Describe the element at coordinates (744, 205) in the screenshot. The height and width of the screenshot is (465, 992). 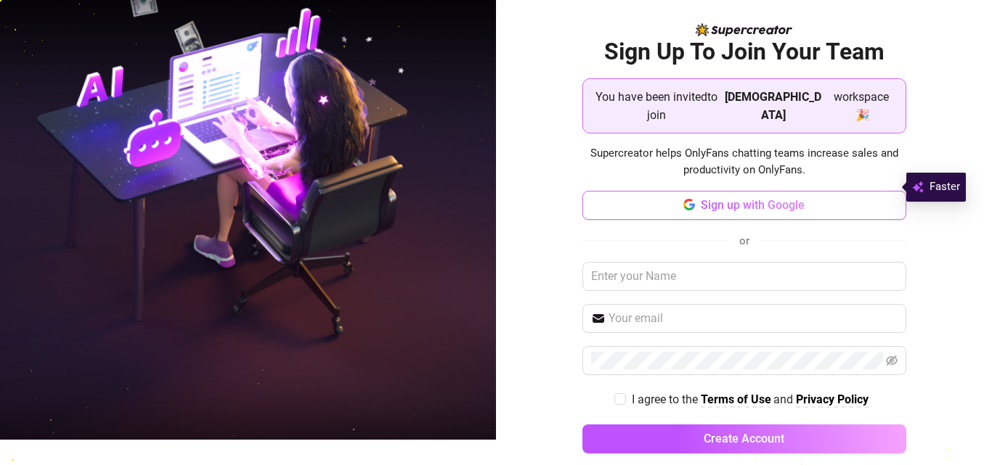
I see `button: Sign up with Google` at that location.